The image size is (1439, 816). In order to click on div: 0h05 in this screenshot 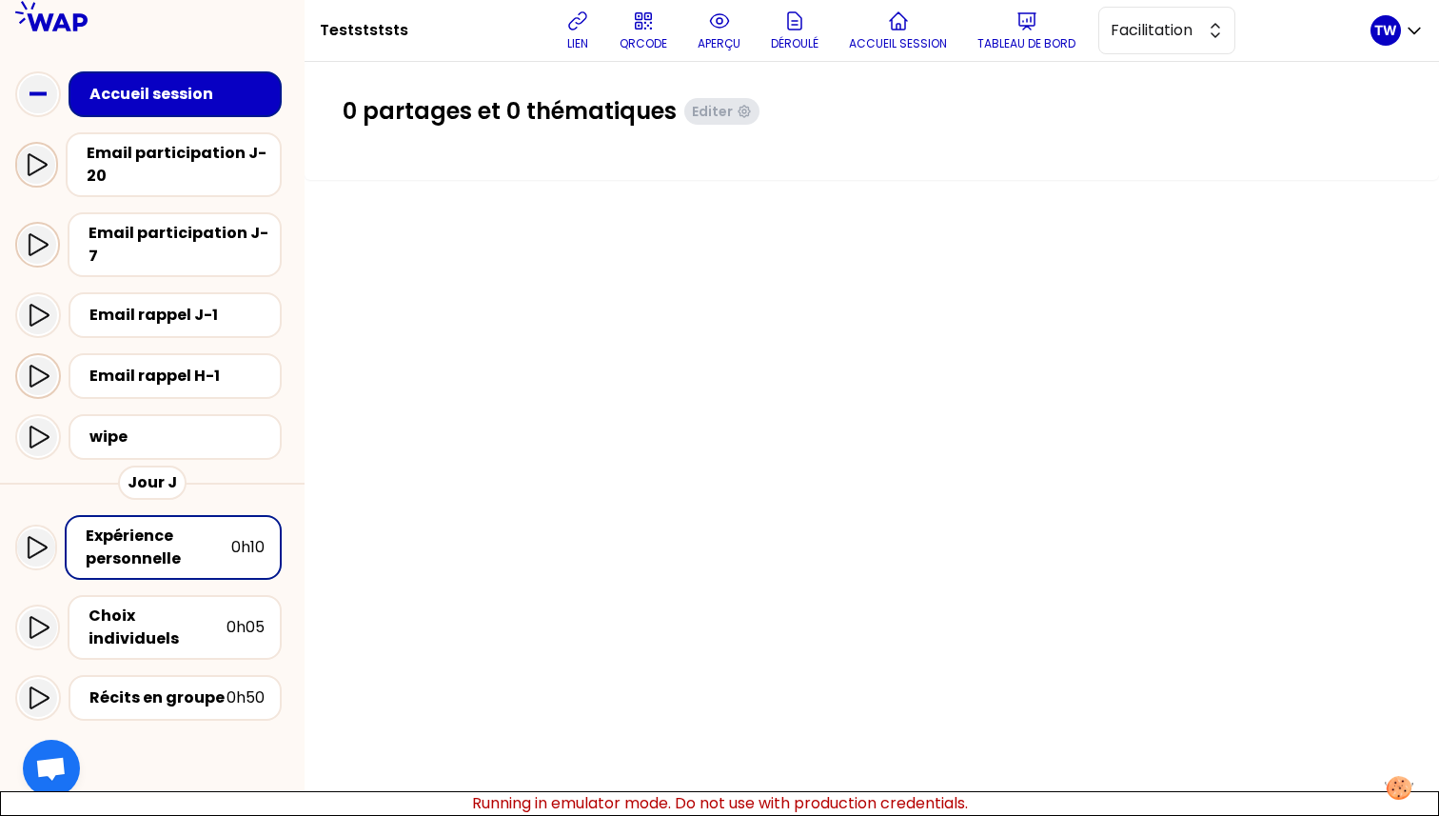, I will do `click(246, 627)`.